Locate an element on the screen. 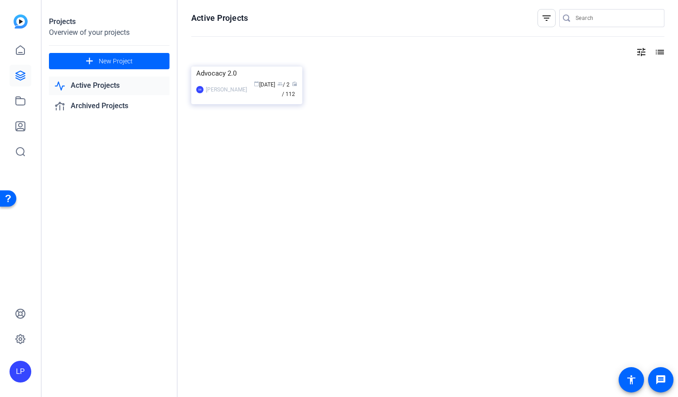 This screenshot has height=397, width=678. button: New Project is located at coordinates (109, 61).